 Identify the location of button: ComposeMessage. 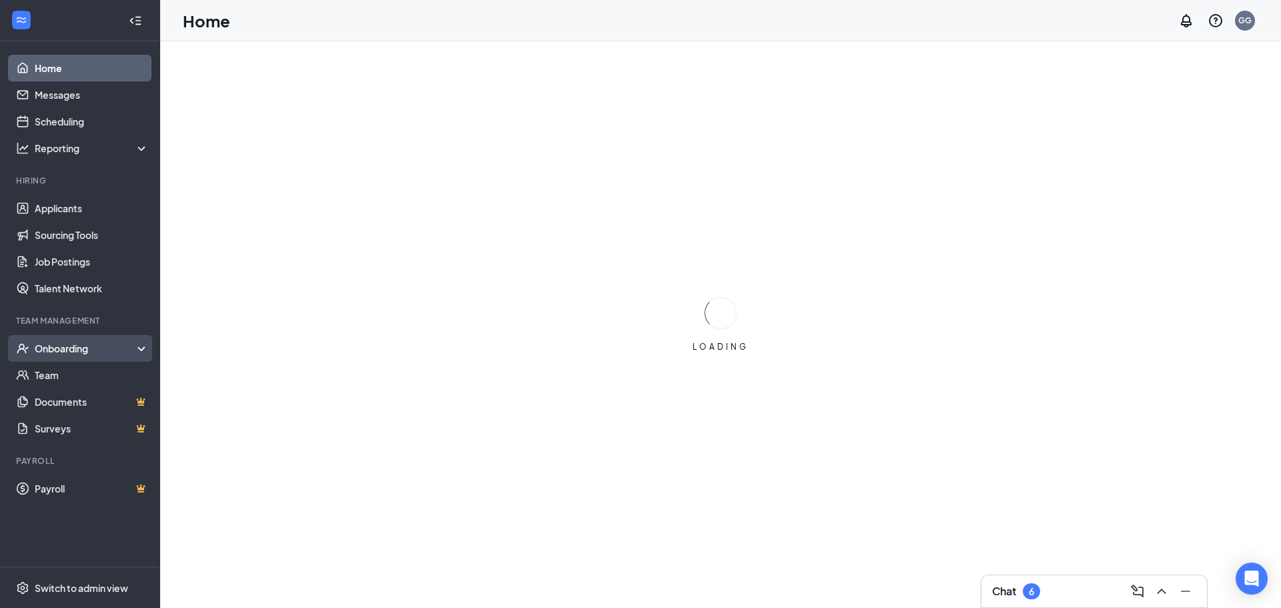
(1137, 591).